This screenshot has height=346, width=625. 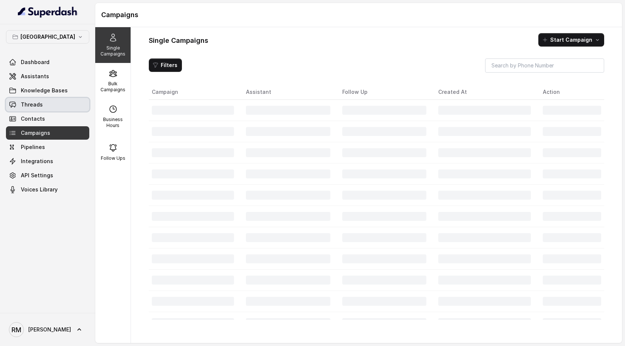 What do you see at coordinates (48, 147) in the screenshot?
I see `a: Pipelines` at bounding box center [48, 147].